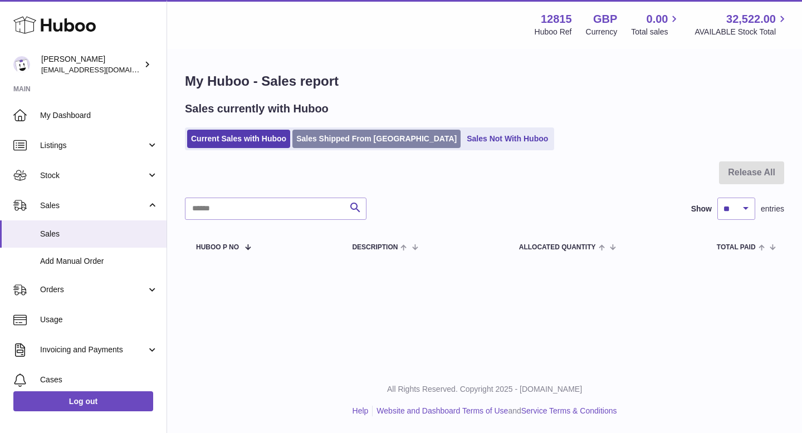 The height and width of the screenshot is (433, 802). I want to click on a: Log out, so click(83, 401).